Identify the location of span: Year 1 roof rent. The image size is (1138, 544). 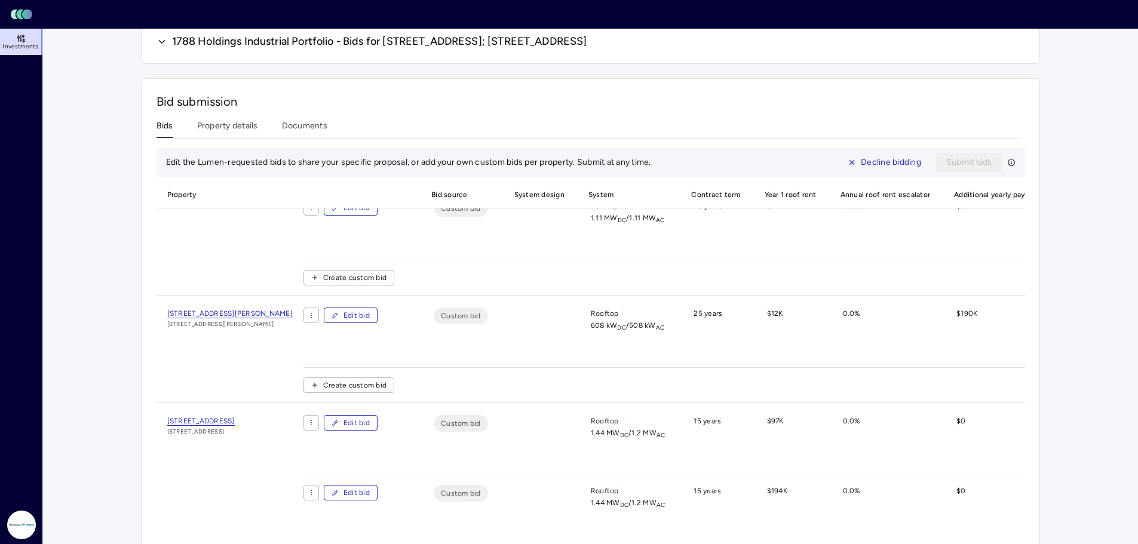
(791, 195).